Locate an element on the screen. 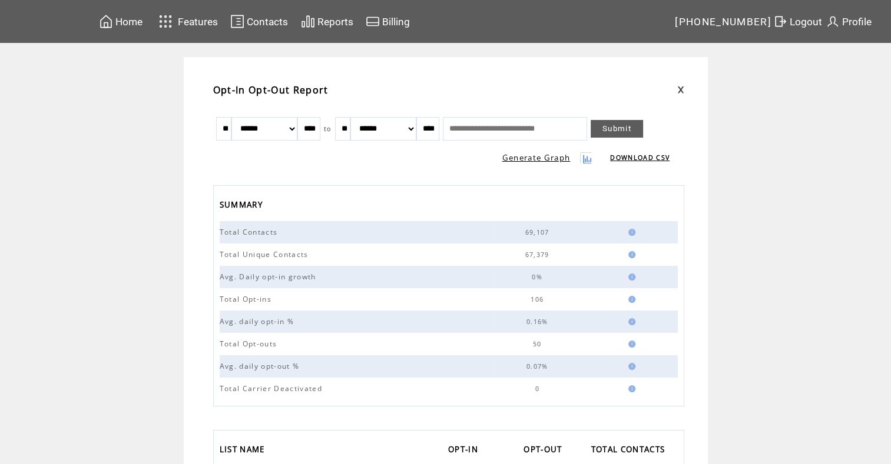  span: Total Unique Contacts is located at coordinates (266, 254).